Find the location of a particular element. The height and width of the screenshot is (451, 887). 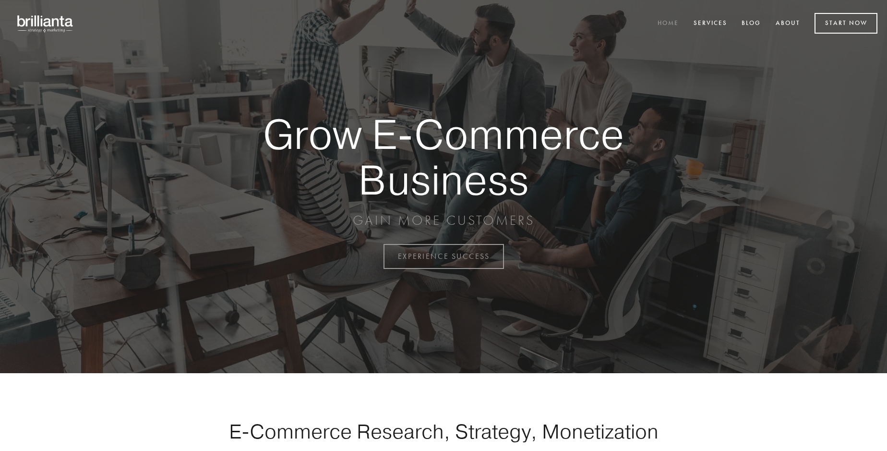

p: GAIN MORE CUSTOMERS is located at coordinates (444, 220).